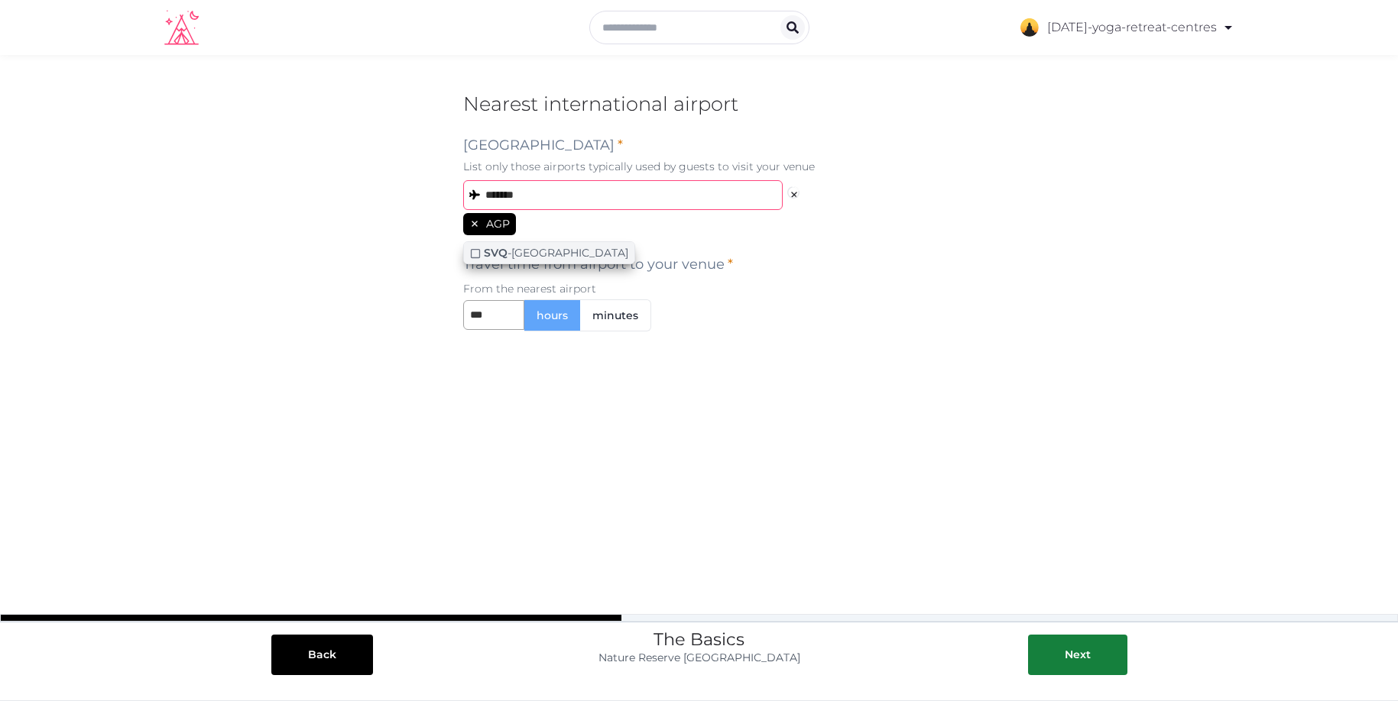 Image resolution: width=1398 pixels, height=701 pixels. What do you see at coordinates (598, 264) in the screenshot?
I see `label: Travel time from airport to your venue` at bounding box center [598, 264].